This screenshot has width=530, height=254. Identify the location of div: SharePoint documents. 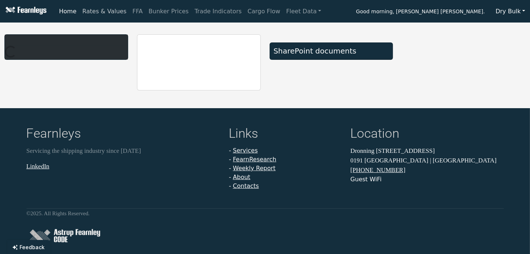
(332, 51).